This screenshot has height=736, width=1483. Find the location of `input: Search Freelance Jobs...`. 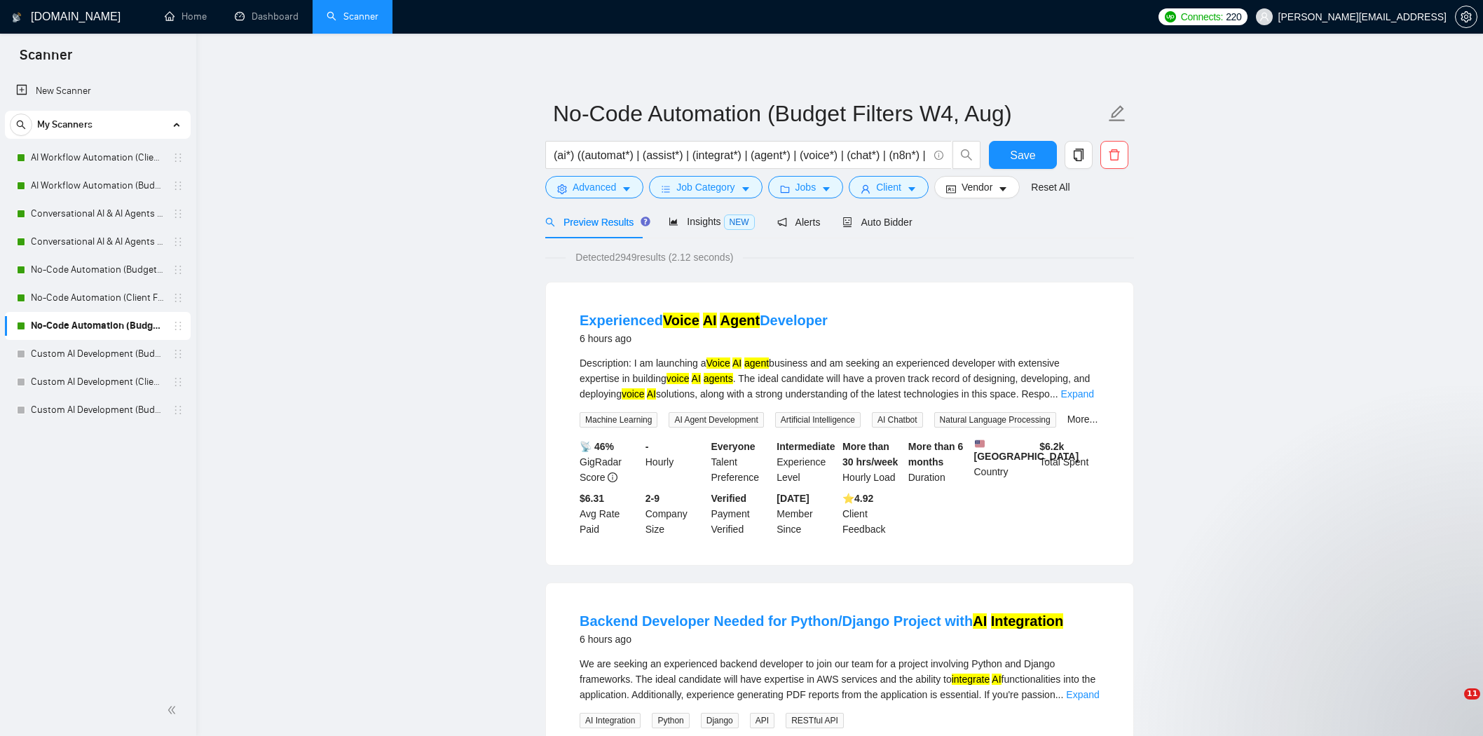

input: Search Freelance Jobs... is located at coordinates (741, 155).